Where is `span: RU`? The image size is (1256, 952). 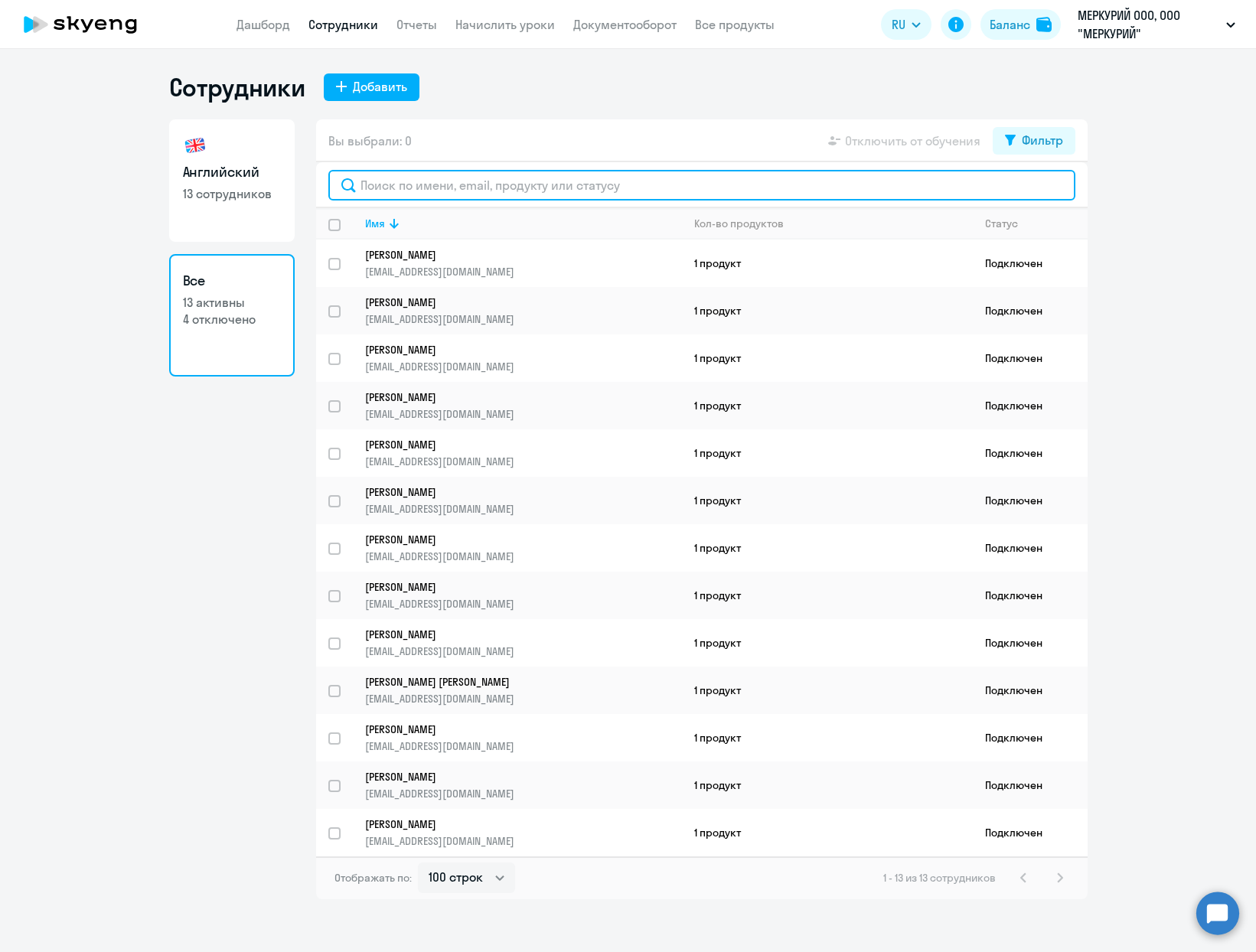
span: RU is located at coordinates (898, 25).